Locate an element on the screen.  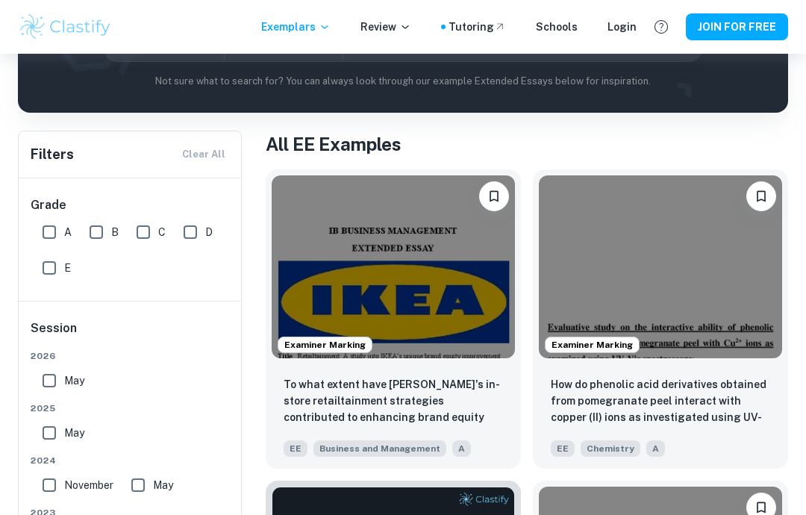
span: C is located at coordinates (162, 232).